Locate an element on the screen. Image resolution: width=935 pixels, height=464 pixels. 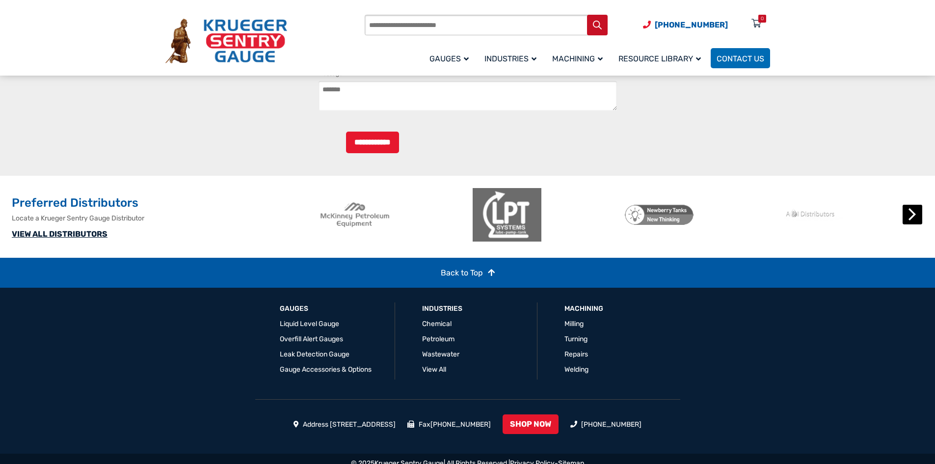
button: 2 of 2 is located at coordinates (619, 255).